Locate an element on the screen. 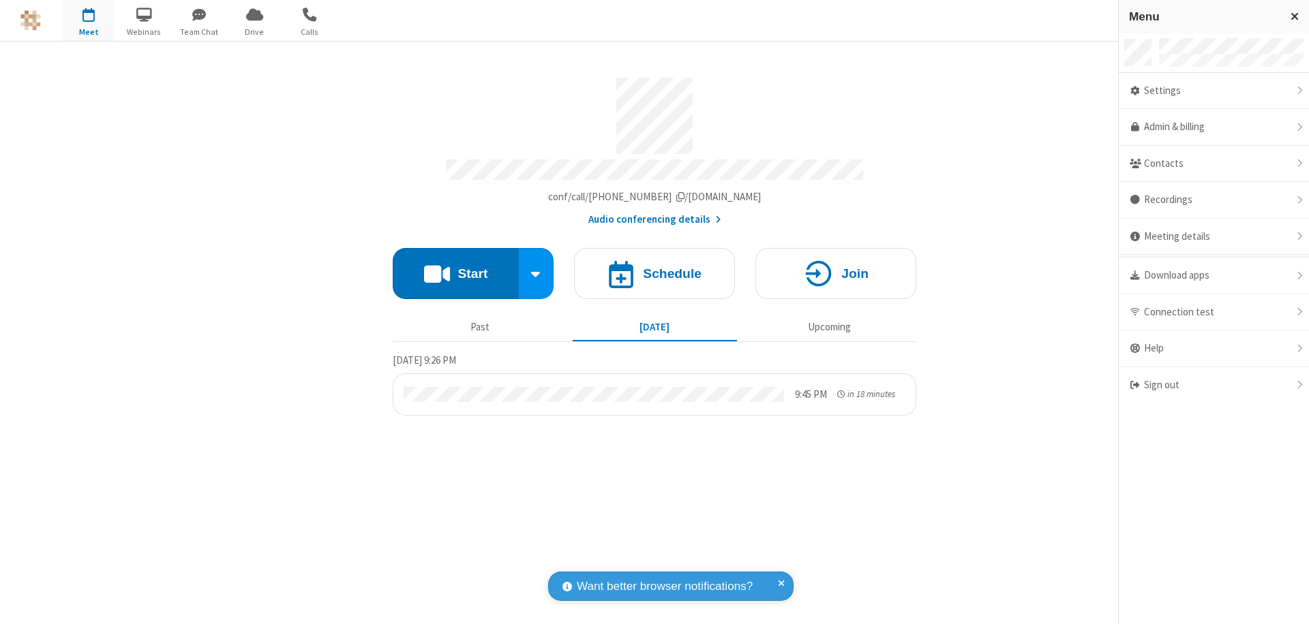  div: Contacts is located at coordinates (1213, 164).